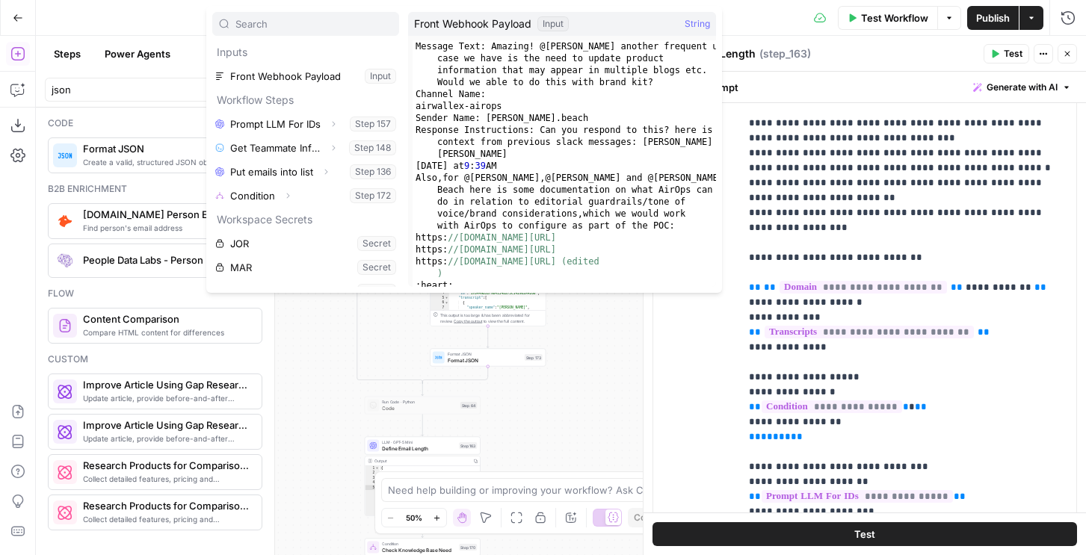 Image resolution: width=1086 pixels, height=555 pixels. Describe the element at coordinates (993, 18) in the screenshot. I see `button: Publish` at that location.